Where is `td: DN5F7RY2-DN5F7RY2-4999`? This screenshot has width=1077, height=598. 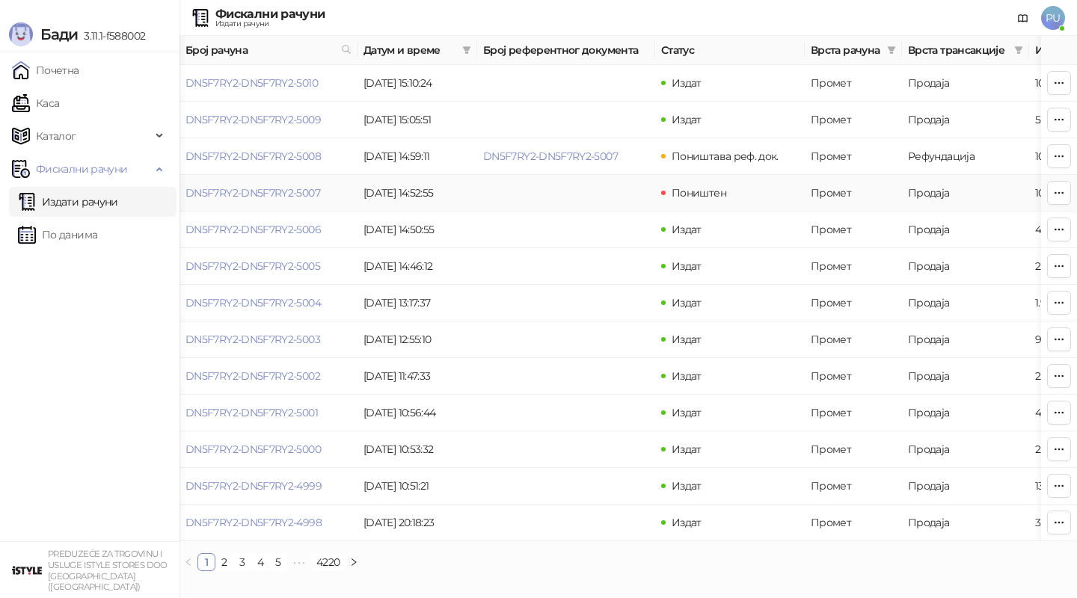 td: DN5F7RY2-DN5F7RY2-4999 is located at coordinates (268, 486).